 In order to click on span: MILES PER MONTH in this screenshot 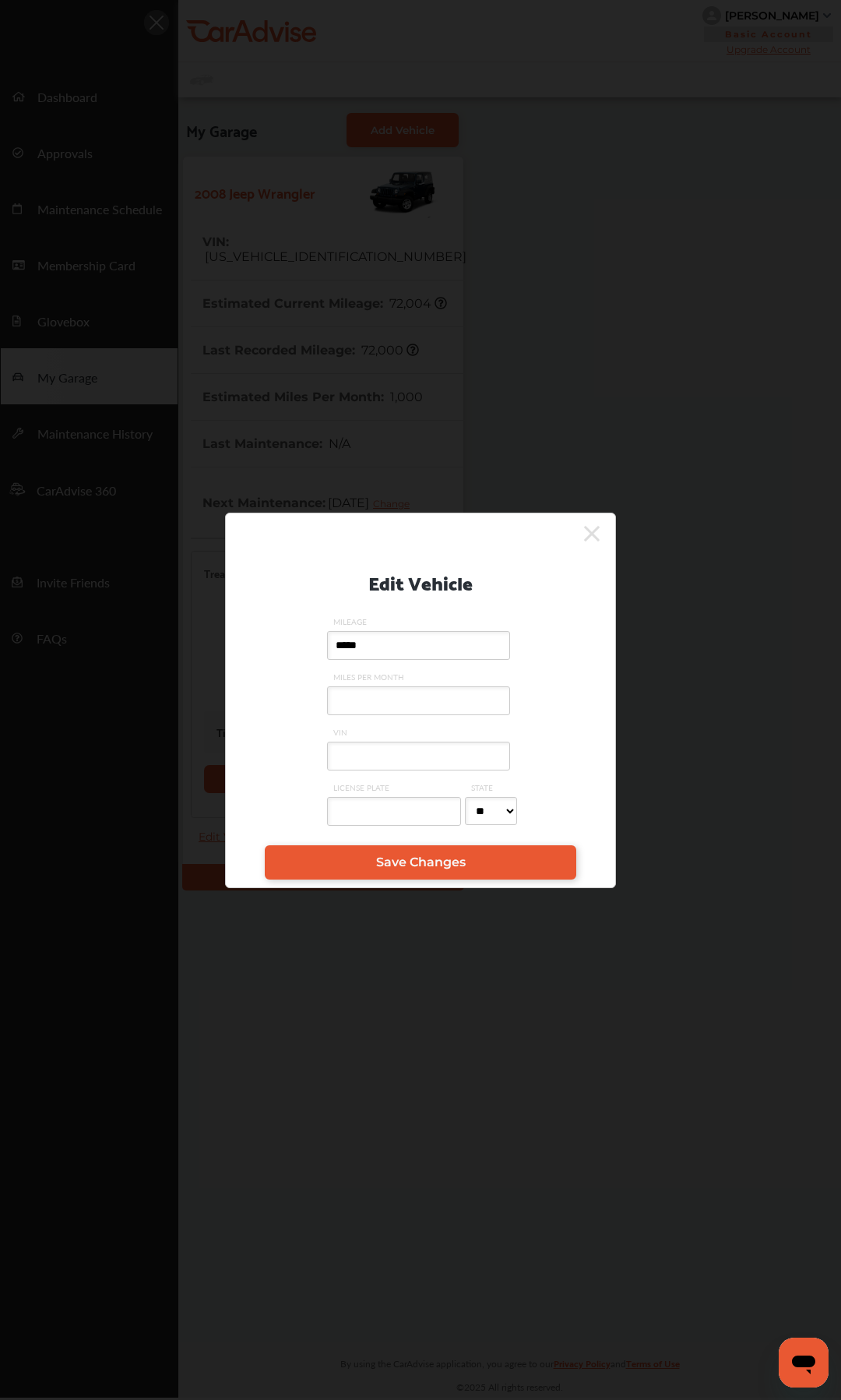, I will do `click(421, 677)`.